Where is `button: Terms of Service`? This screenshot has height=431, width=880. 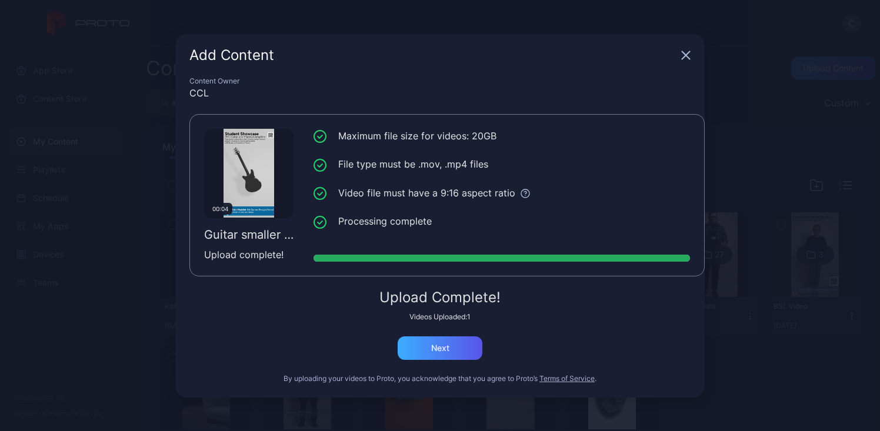 button: Terms of Service is located at coordinates (567, 379).